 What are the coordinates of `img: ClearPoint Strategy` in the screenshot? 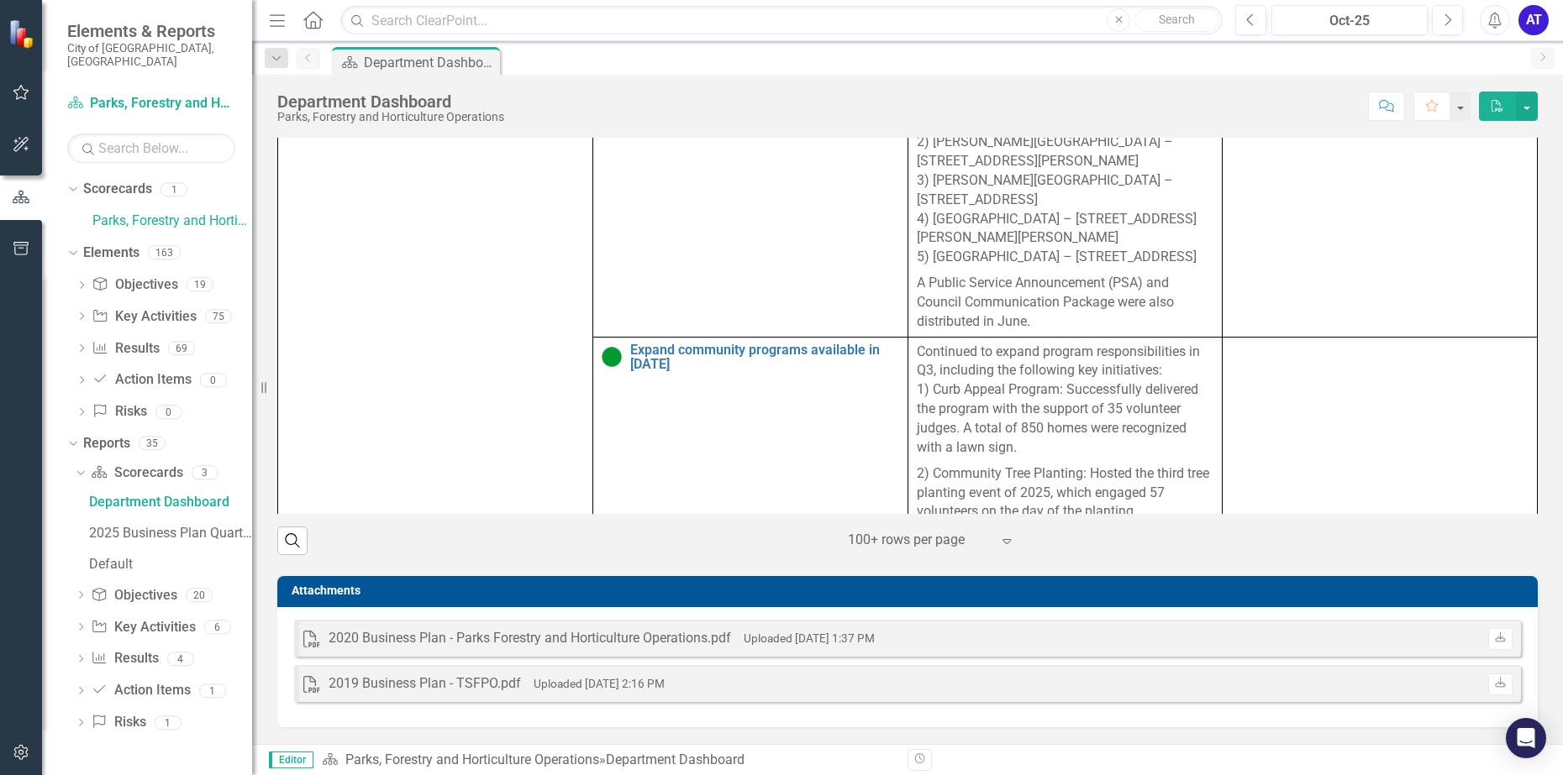 It's located at (23, 34).